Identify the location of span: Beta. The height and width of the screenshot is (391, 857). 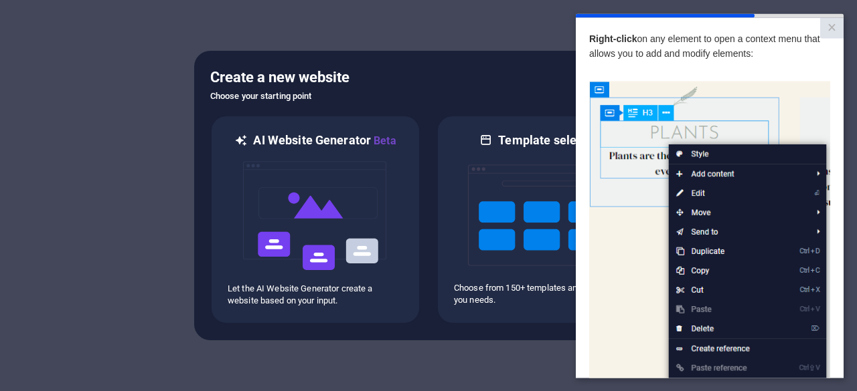
(383, 141).